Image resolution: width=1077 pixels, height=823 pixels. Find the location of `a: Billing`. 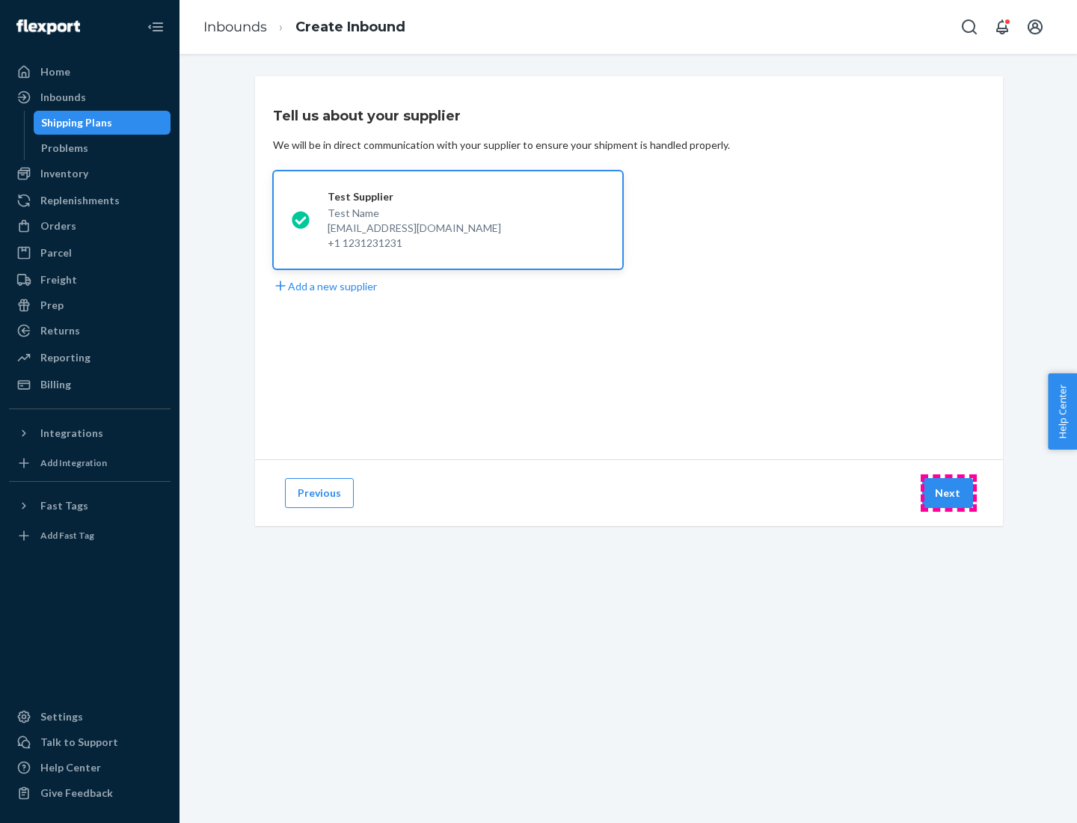

a: Billing is located at coordinates (90, 385).